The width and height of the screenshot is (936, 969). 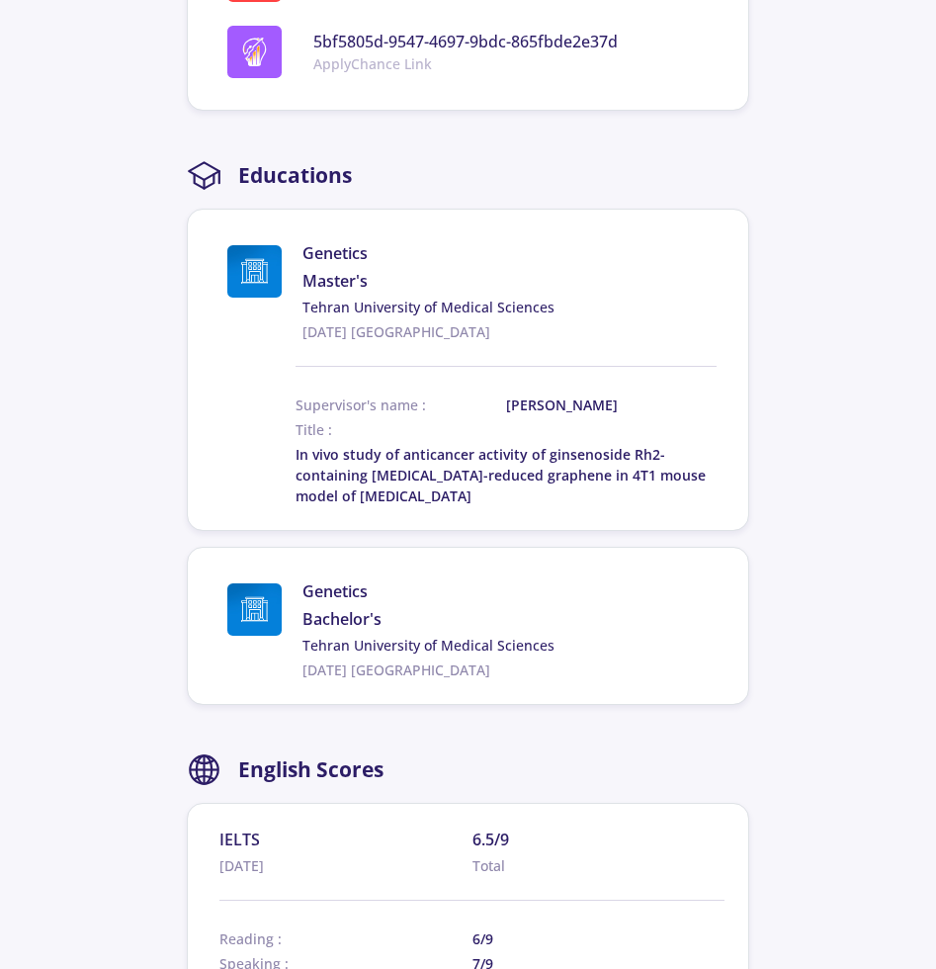 I want to click on h2: Educations, so click(x=295, y=175).